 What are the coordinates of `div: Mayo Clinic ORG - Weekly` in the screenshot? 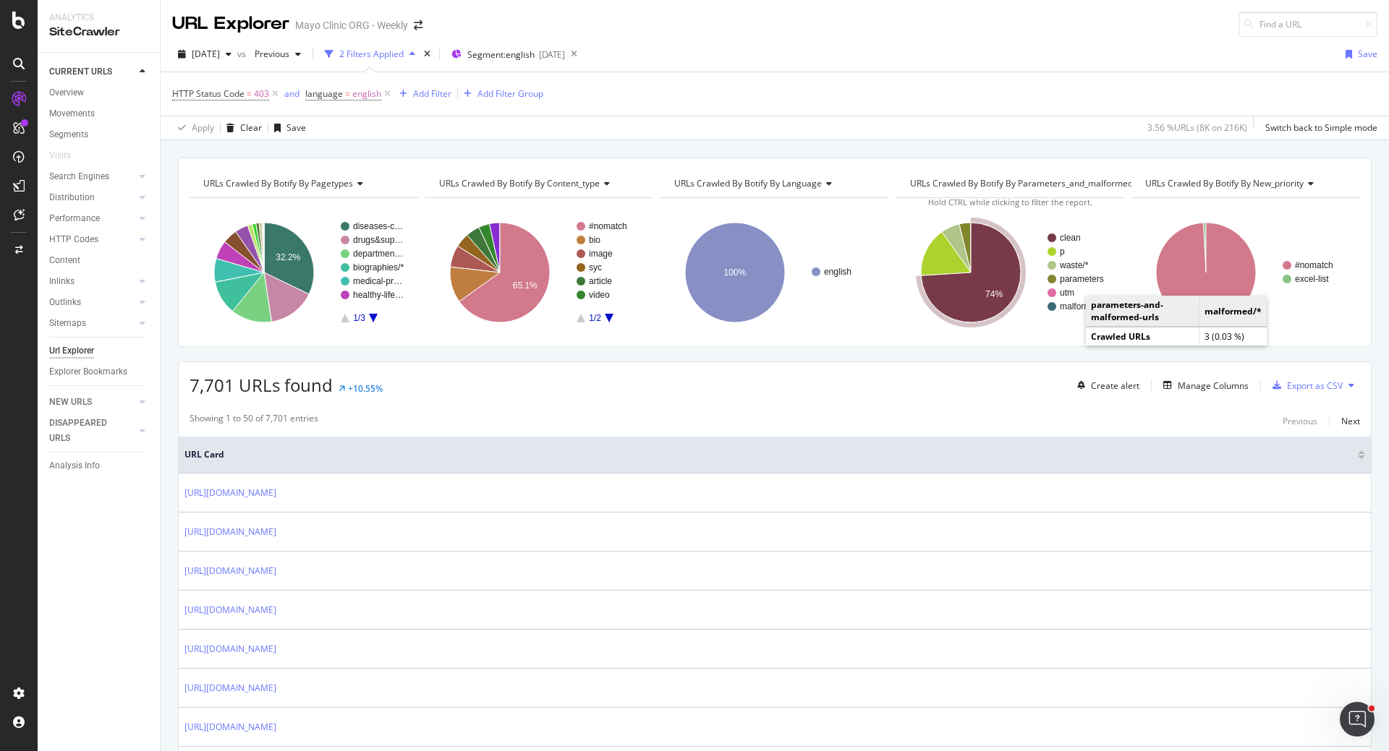 It's located at (351, 25).